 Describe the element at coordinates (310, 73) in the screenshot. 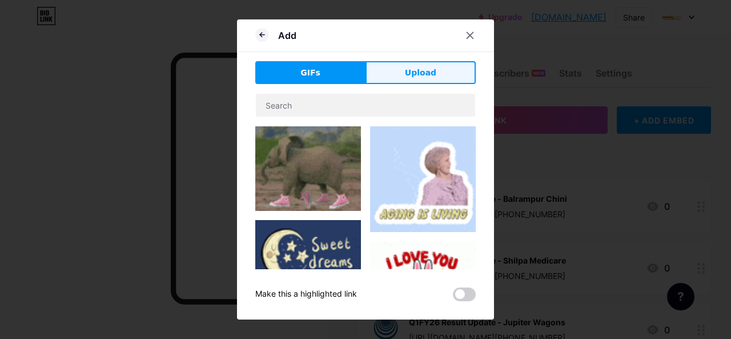

I see `span: GIFs` at that location.